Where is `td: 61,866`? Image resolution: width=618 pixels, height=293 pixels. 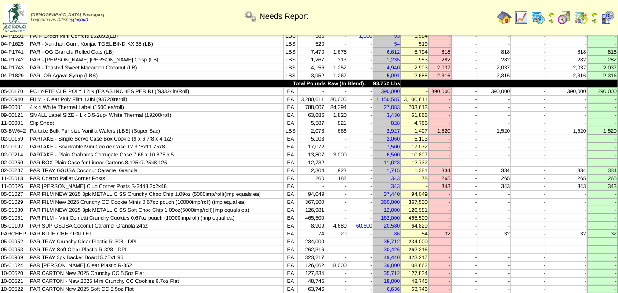 td: 61,866 is located at coordinates (414, 115).